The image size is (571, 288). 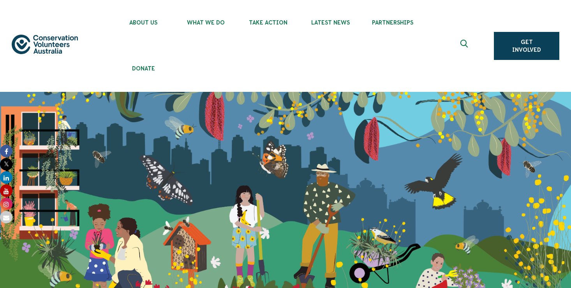 What do you see at coordinates (143, 69) in the screenshot?
I see `span: Donate` at bounding box center [143, 69].